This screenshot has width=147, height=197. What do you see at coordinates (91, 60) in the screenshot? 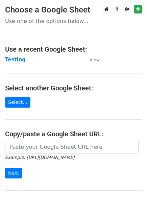
I see `a: View` at bounding box center [91, 60].